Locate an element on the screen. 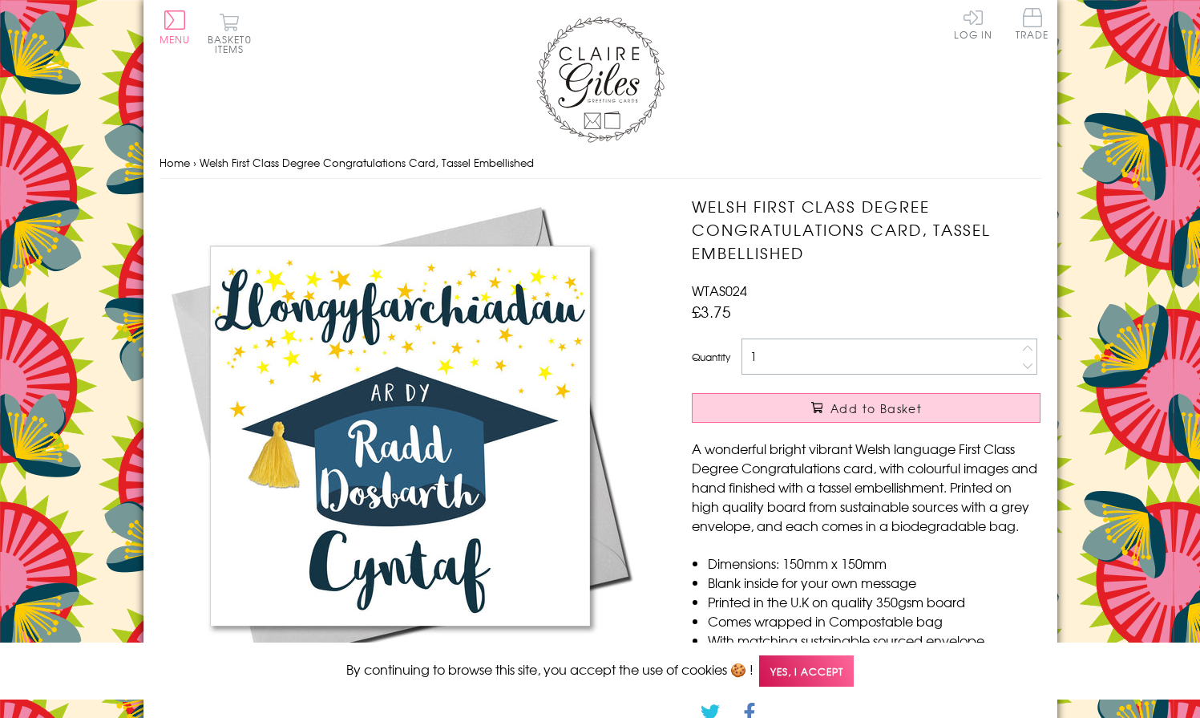 This screenshot has height=718, width=1200. span: WTAS024 is located at coordinates (719, 290).